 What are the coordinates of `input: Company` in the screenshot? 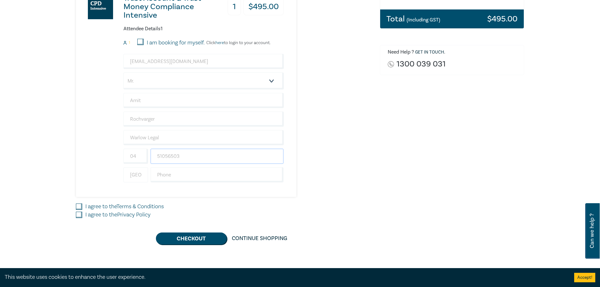 It's located at (204, 138).